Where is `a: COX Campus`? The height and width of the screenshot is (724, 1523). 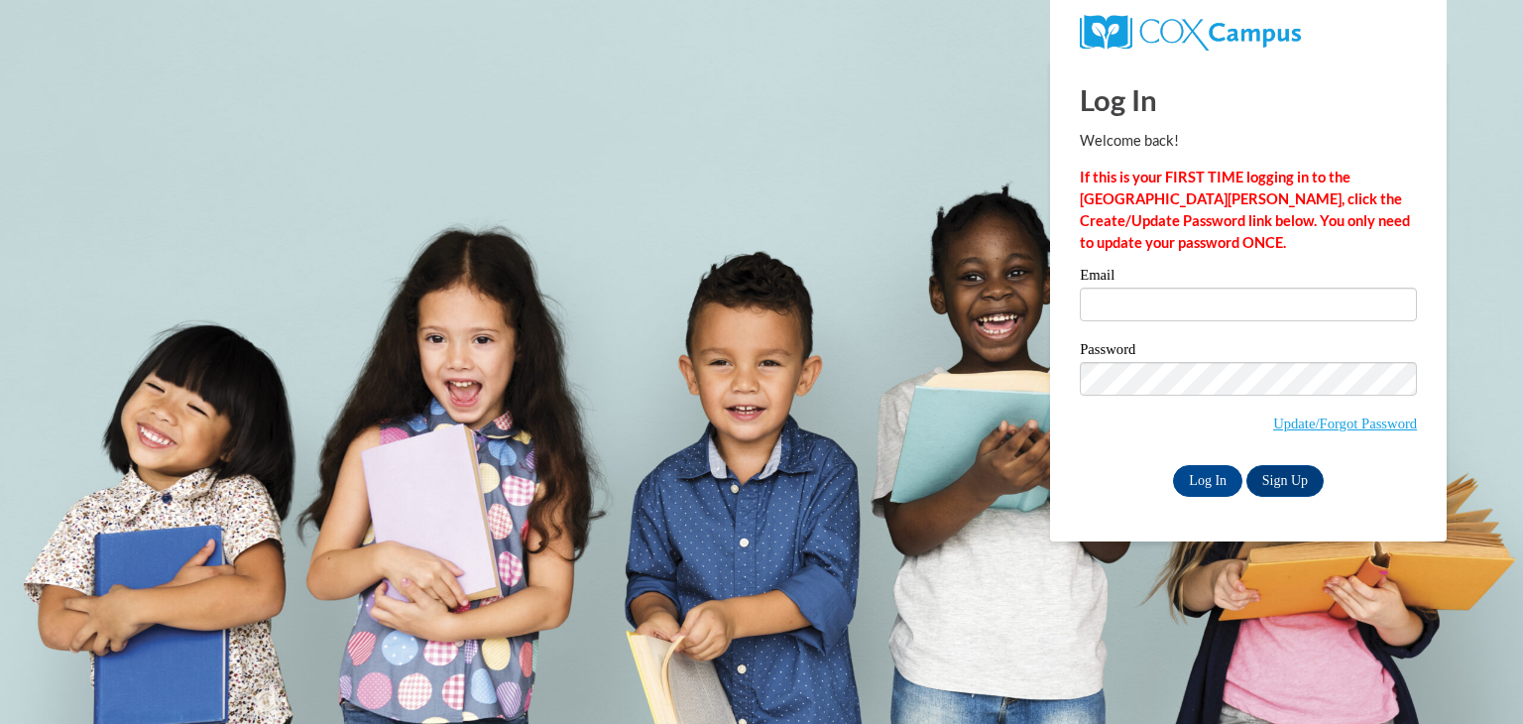
a: COX Campus is located at coordinates (1190, 31).